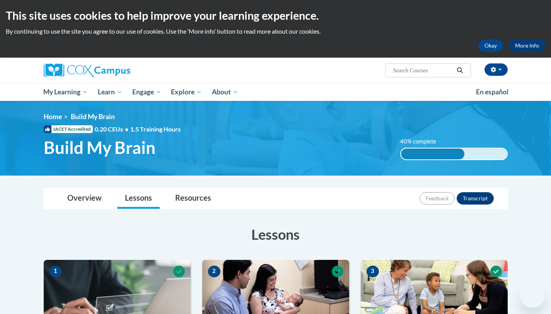 Image resolution: width=551 pixels, height=314 pixels. What do you see at coordinates (110, 92) in the screenshot?
I see `a: Learn` at bounding box center [110, 92].